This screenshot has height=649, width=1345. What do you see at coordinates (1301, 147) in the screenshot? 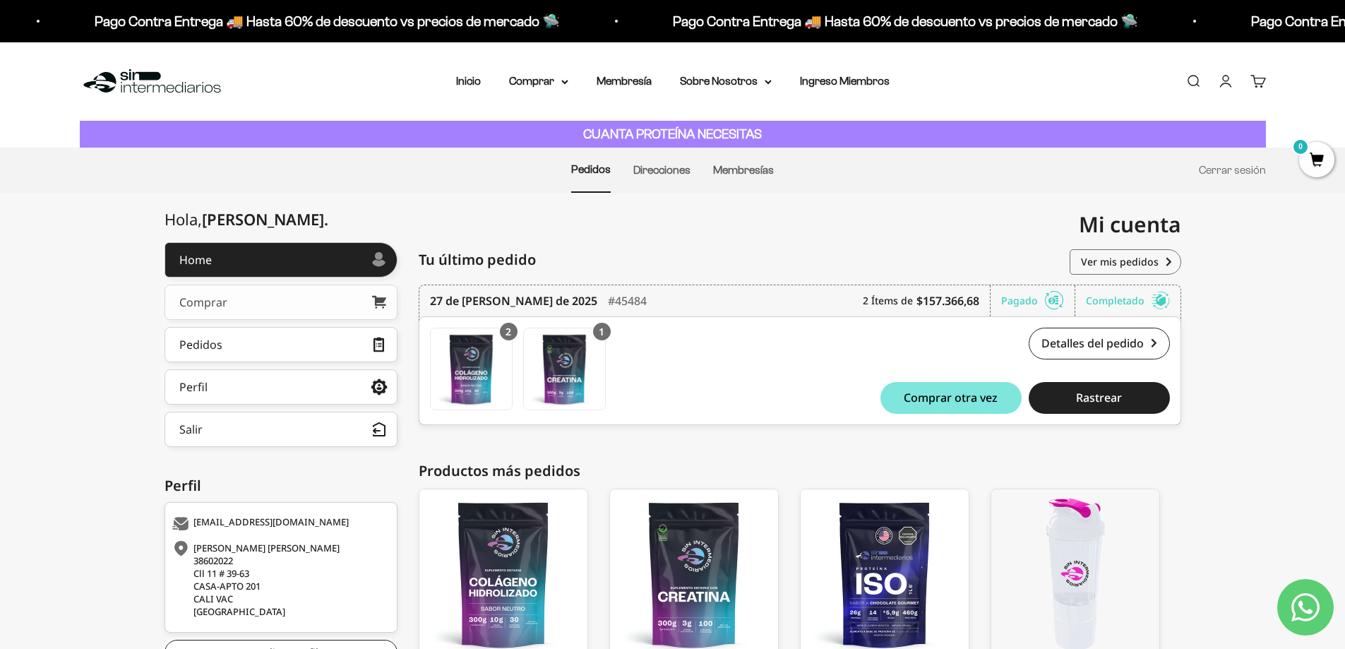
I see `mark: 0` at bounding box center [1301, 147].